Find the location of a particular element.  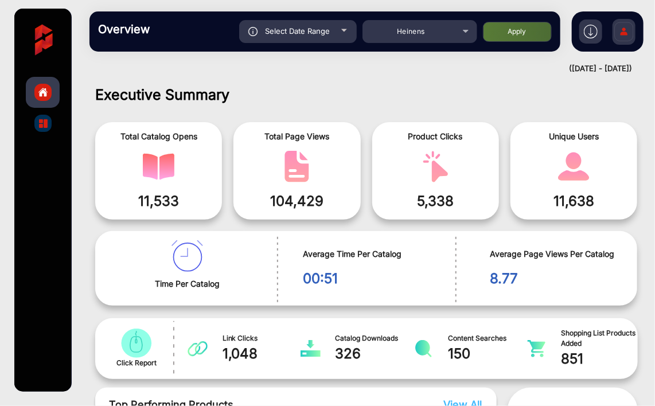

span: Content Searches is located at coordinates (487, 339).